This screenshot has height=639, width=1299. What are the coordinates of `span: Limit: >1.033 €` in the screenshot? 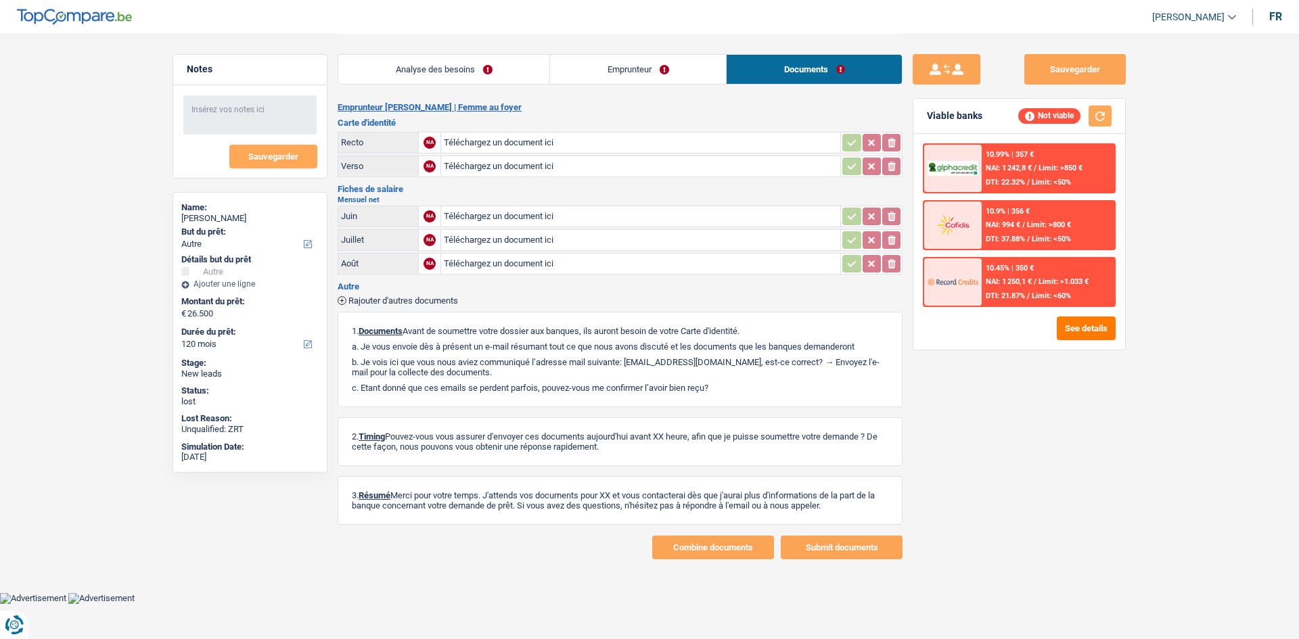 It's located at (1064, 282).